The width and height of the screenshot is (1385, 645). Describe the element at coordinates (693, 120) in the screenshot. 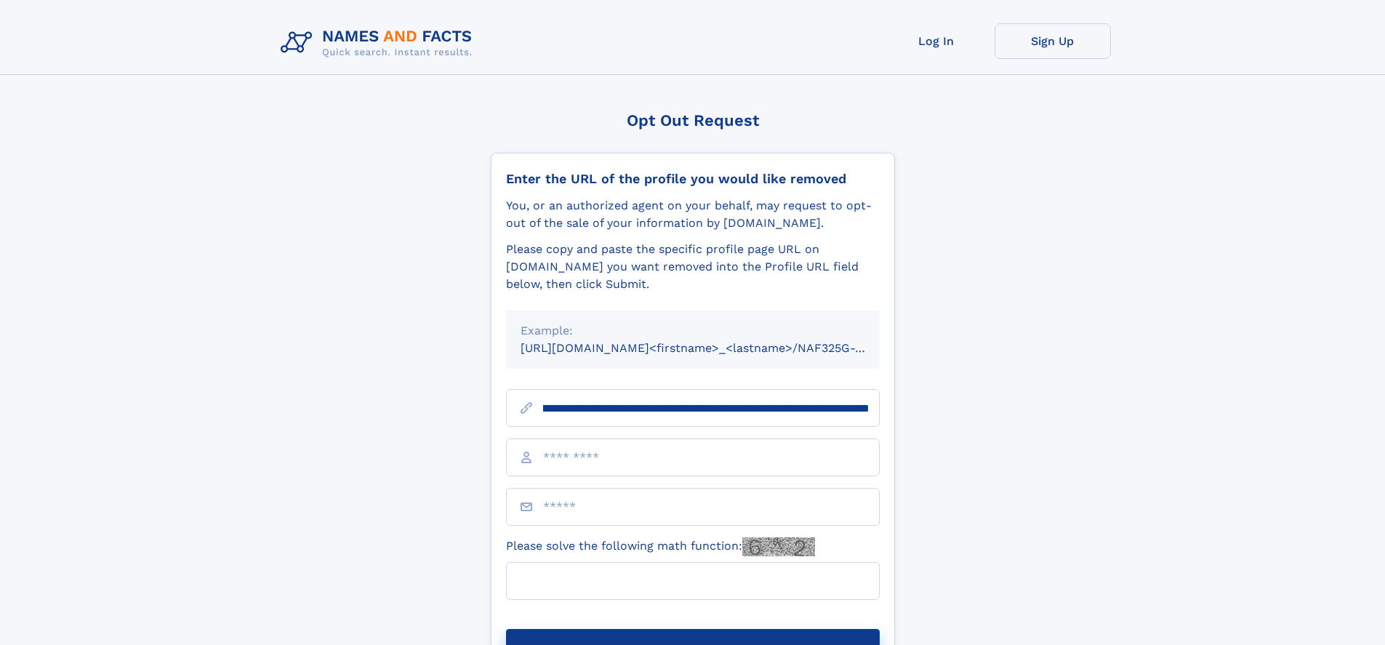

I see `div: Opt Out Request` at that location.